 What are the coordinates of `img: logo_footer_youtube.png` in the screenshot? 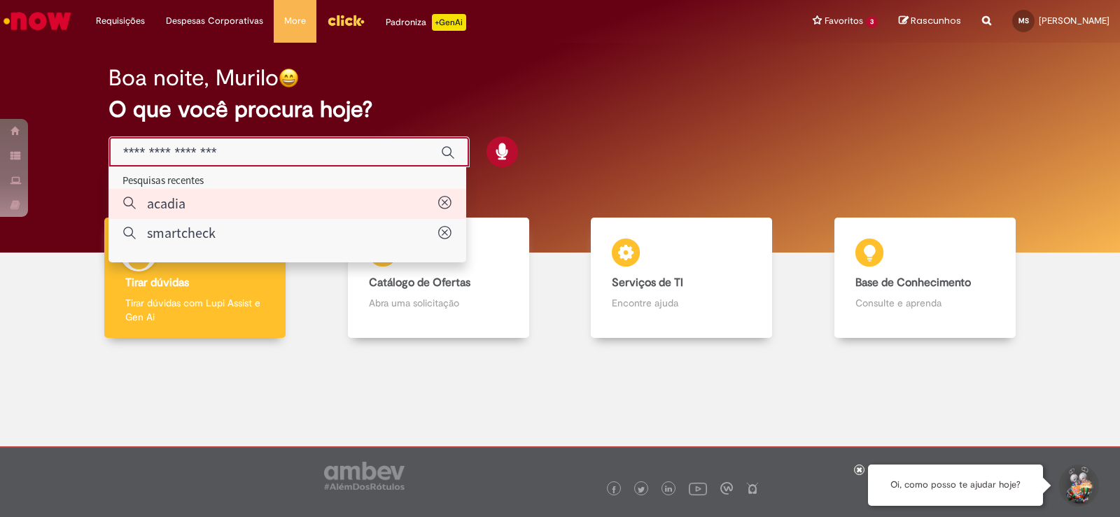 It's located at (698, 488).